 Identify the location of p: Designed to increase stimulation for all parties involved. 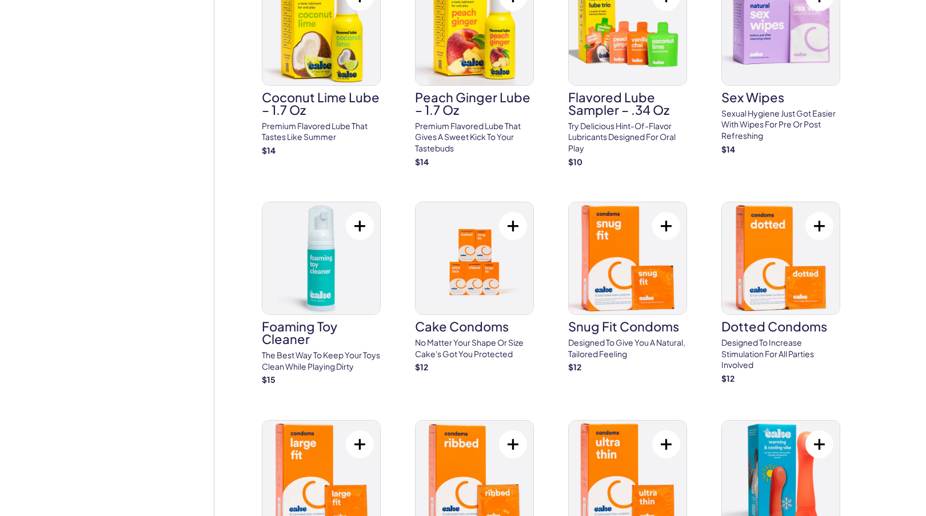
(781, 354).